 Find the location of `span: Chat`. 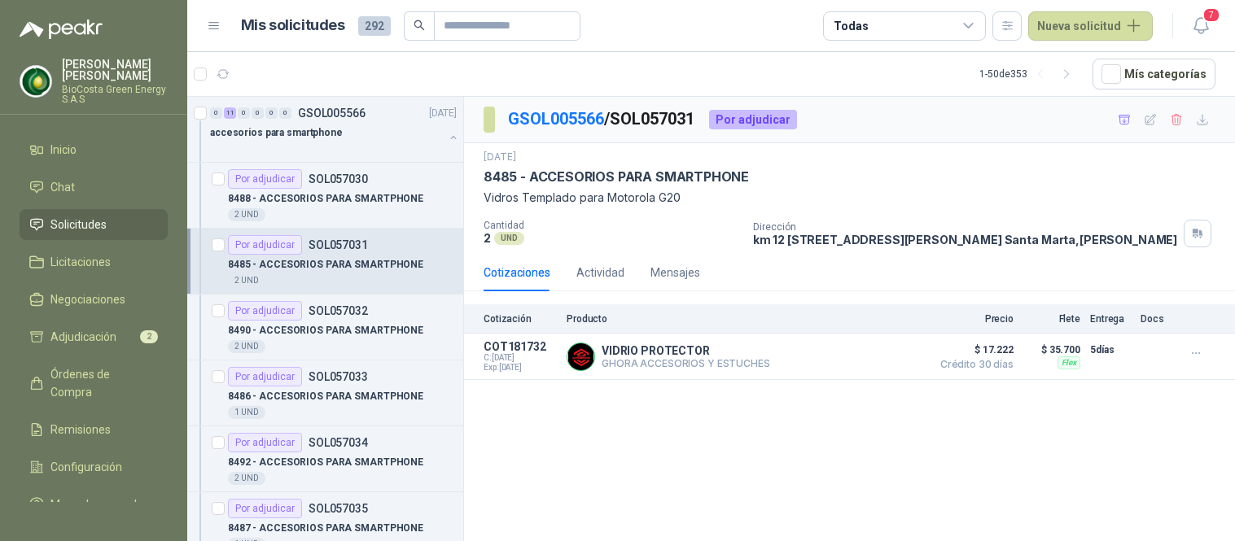

span: Chat is located at coordinates (63, 187).